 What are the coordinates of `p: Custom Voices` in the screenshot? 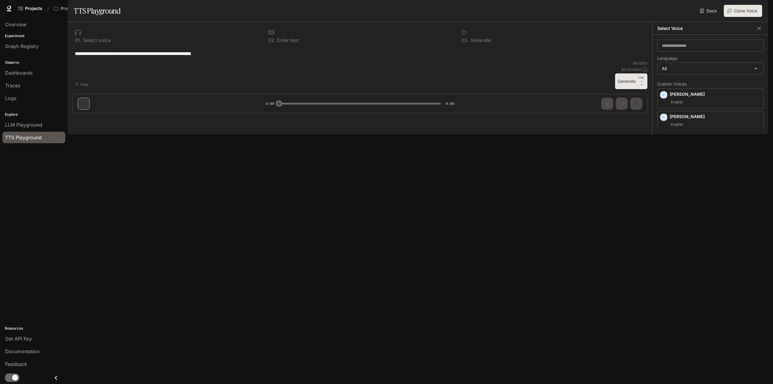 It's located at (710, 84).